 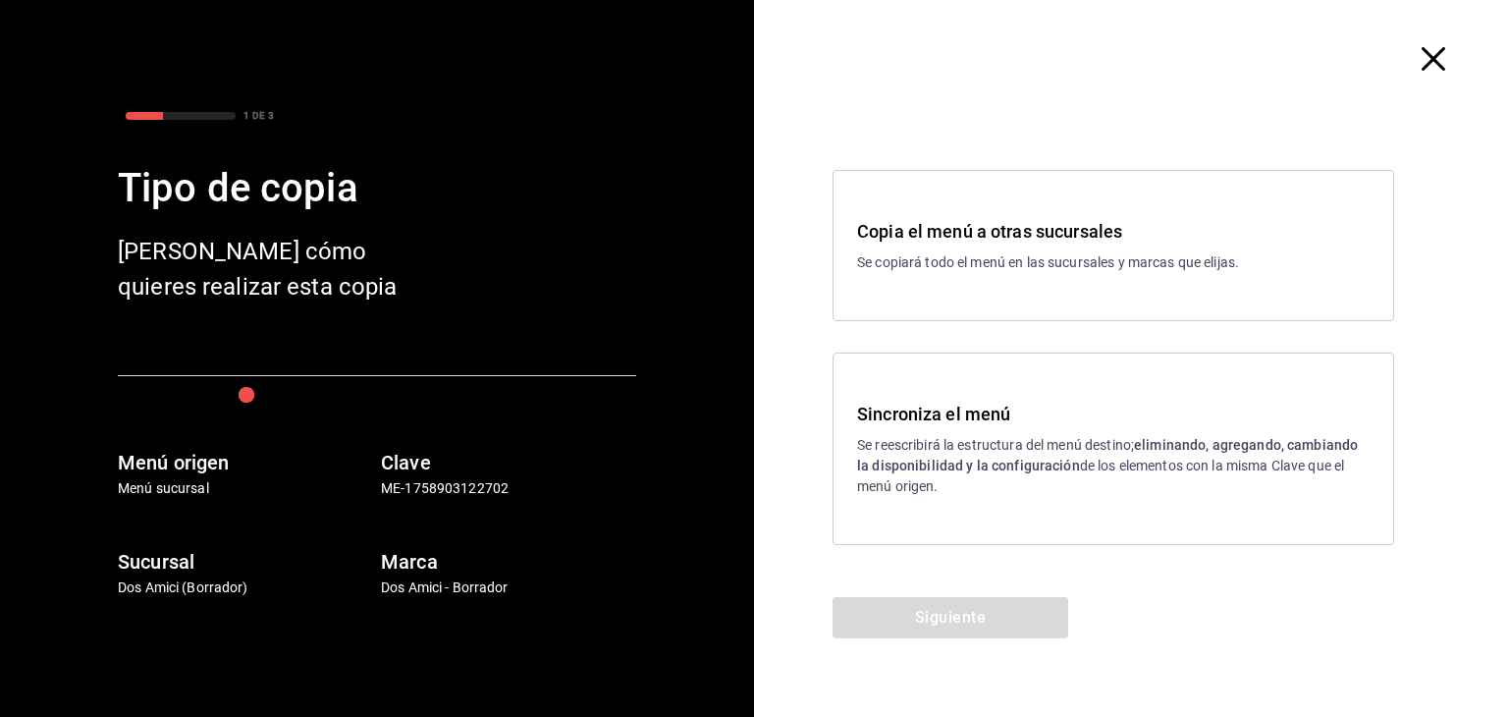 I want to click on div: Tipo de copia, so click(x=377, y=189).